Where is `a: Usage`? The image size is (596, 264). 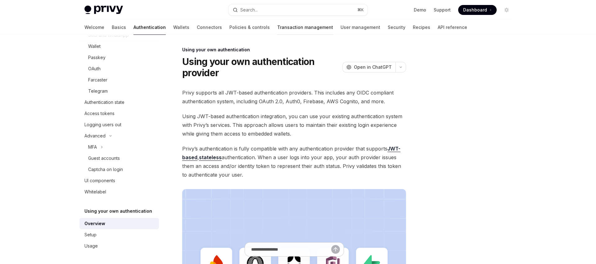 a: Usage is located at coordinates (119, 246).